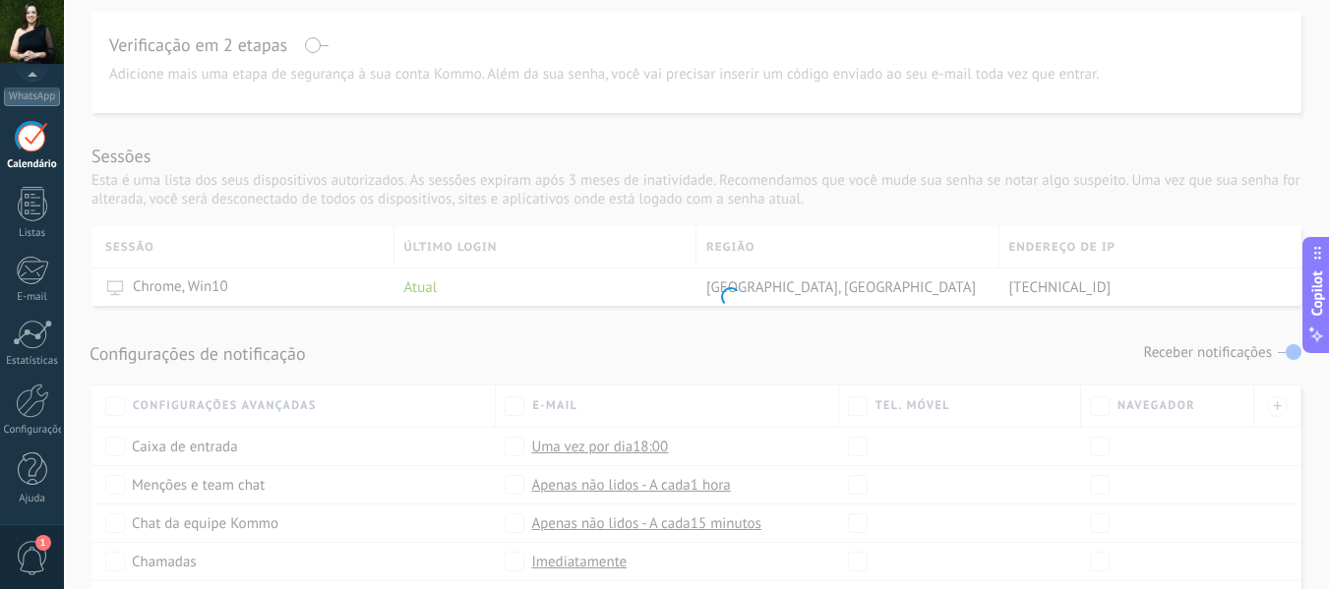 The height and width of the screenshot is (589, 1329). Describe the element at coordinates (31, 96) in the screenshot. I see `div: WhatsApp` at that location.